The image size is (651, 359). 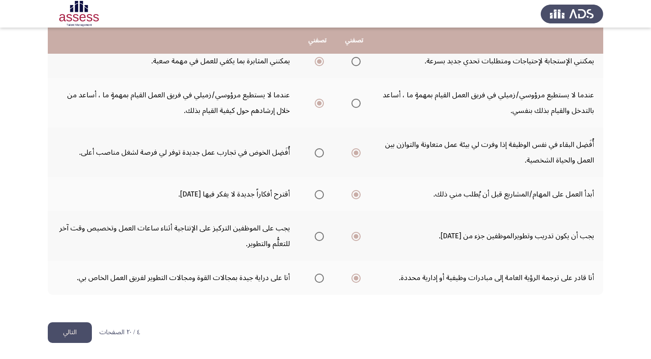 What do you see at coordinates (173, 278) in the screenshot?
I see `td: أنا على دراية جيدة بمجالات القوة ومجالات التطوير لفريق العمل الخاص بي.` at bounding box center [173, 278].